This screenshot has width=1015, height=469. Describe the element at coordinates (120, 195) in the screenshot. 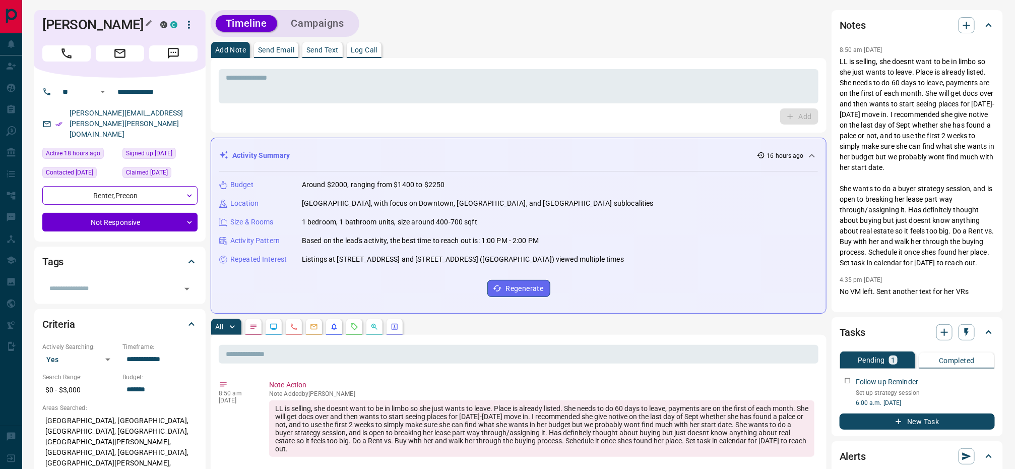

I see `div: Renter , Precon` at that location.